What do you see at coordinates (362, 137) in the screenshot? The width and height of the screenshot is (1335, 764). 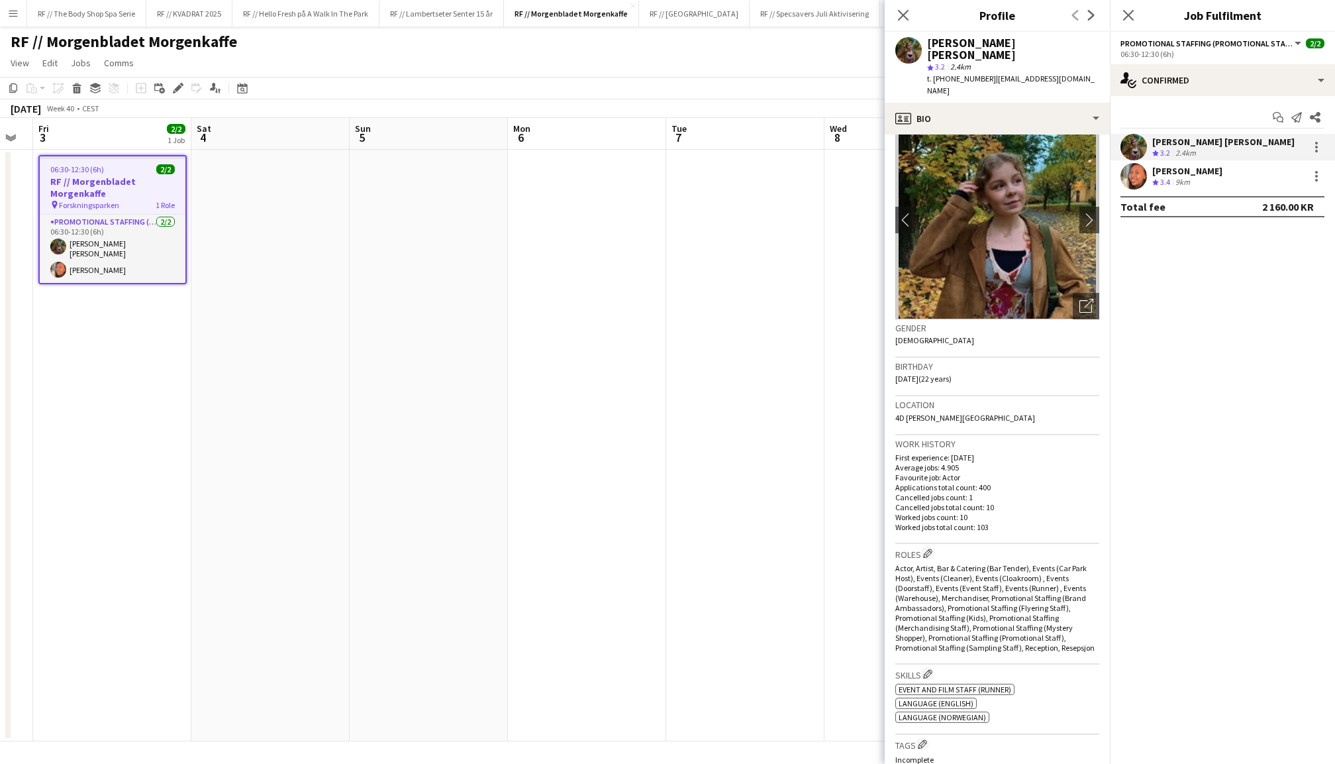 I see `span: 5` at bounding box center [362, 137].